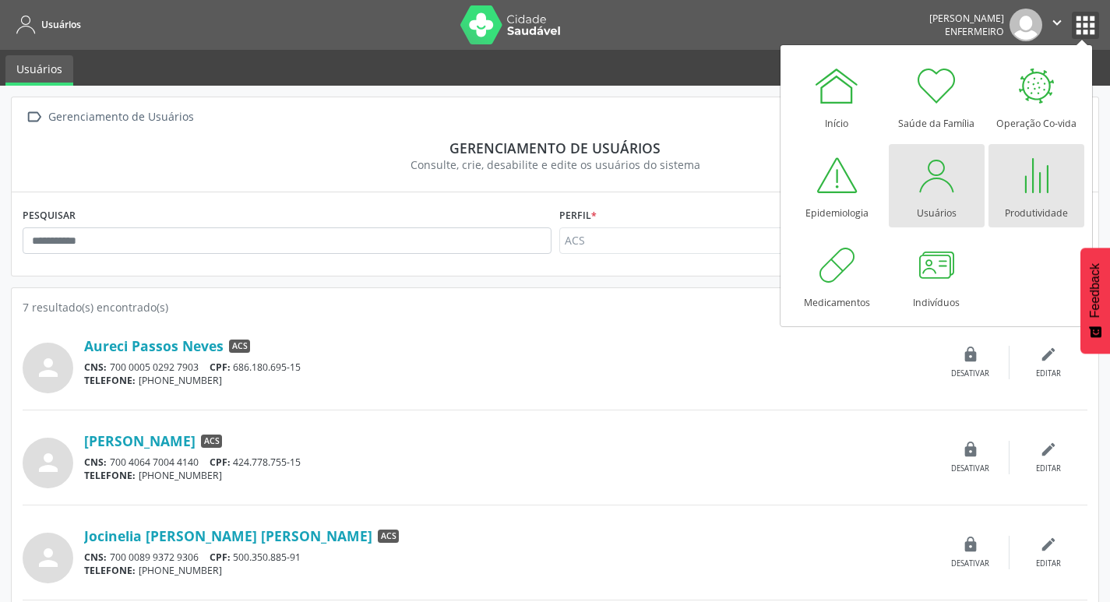 The height and width of the screenshot is (602, 1110). I want to click on span: Enfermeiro, so click(975, 31).